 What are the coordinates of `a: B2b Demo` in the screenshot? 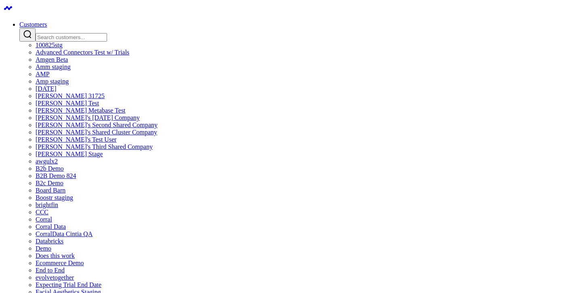 It's located at (50, 168).